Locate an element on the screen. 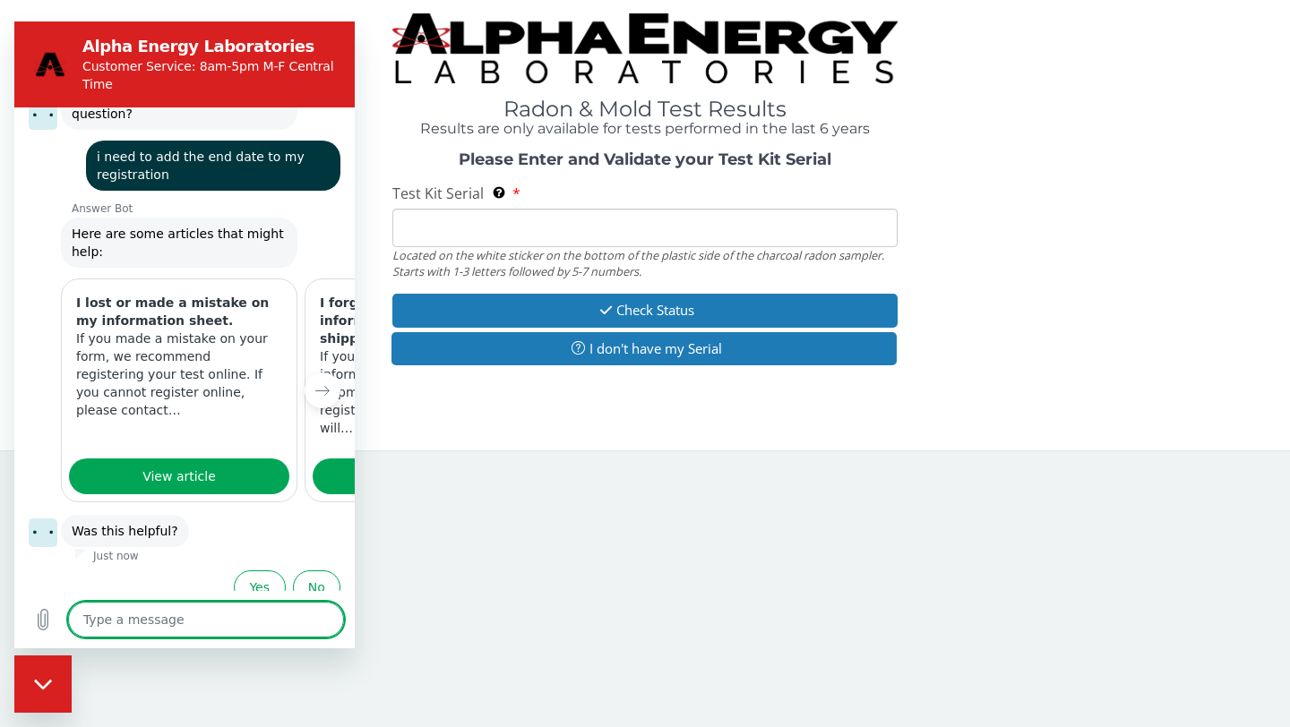 Image resolution: width=1290 pixels, height=727 pixels. p: If you forgot to include your information sheet with your shipment, don't worry! Simply register ... is located at coordinates (408, 371).